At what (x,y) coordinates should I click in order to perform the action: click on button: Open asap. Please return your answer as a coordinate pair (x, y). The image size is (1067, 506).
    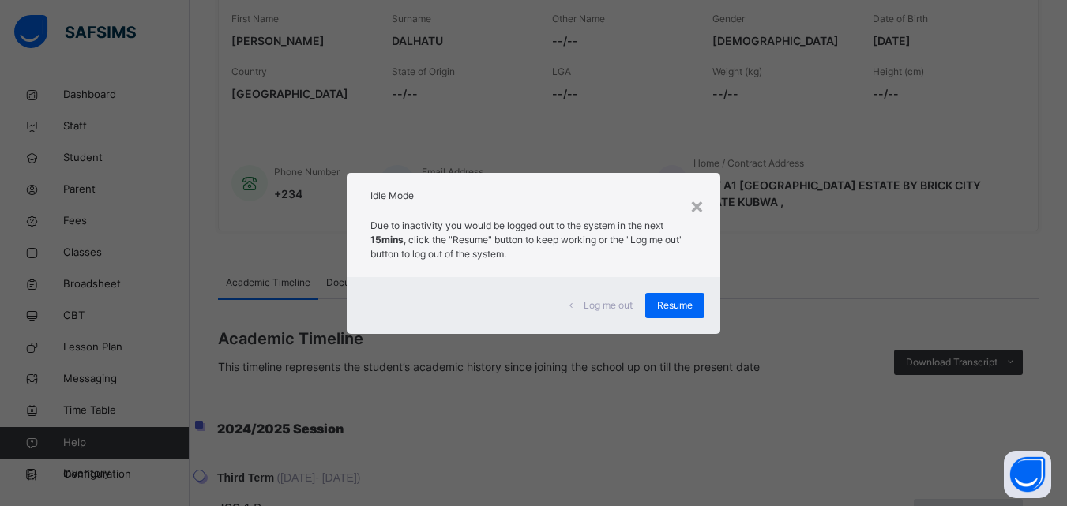
    Looking at the image, I should click on (1028, 475).